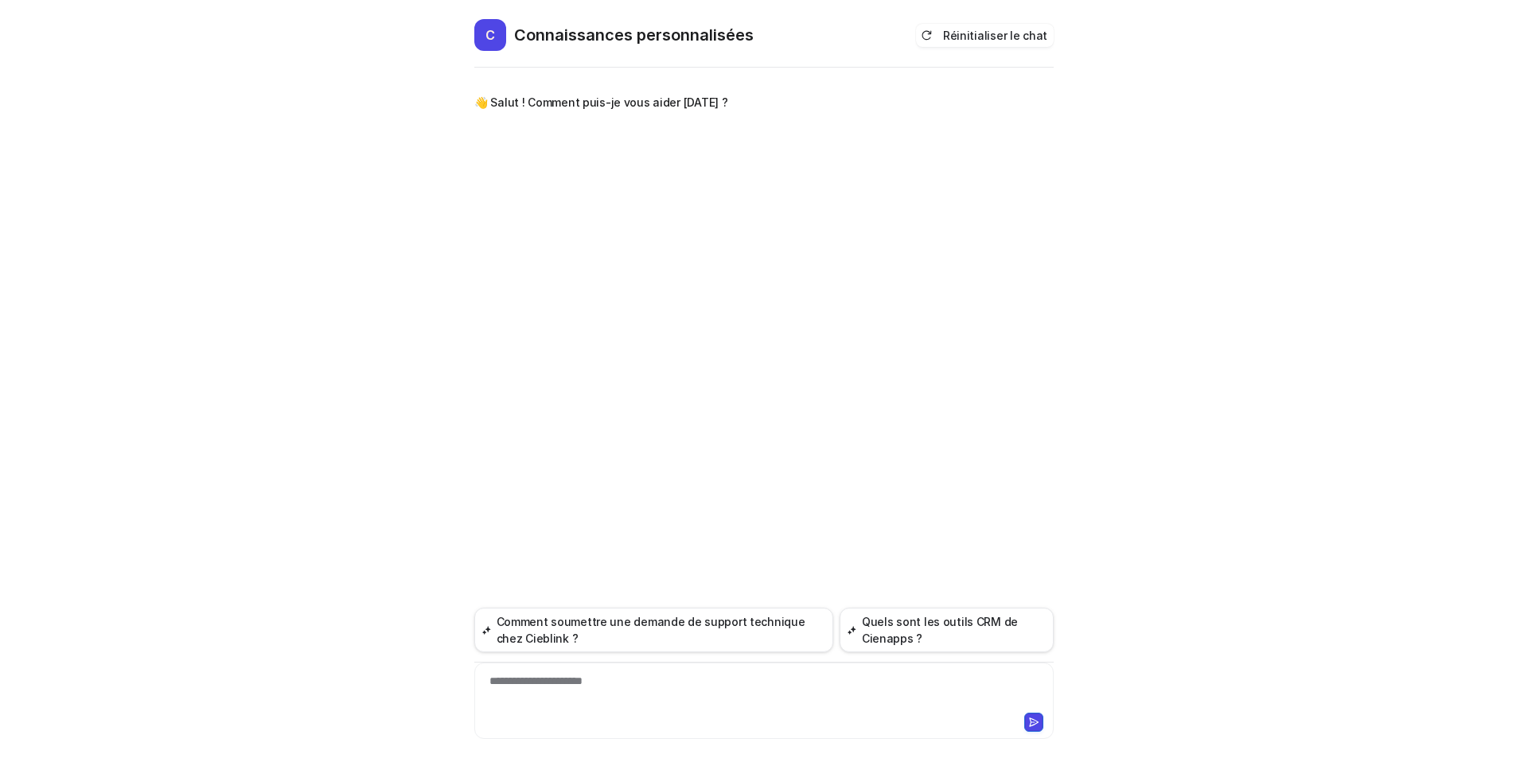 Image resolution: width=1528 pixels, height=758 pixels. What do you see at coordinates (940, 630) in the screenshot?
I see `font: Quels sont les outils CRM de Cienapps ?` at bounding box center [940, 630].